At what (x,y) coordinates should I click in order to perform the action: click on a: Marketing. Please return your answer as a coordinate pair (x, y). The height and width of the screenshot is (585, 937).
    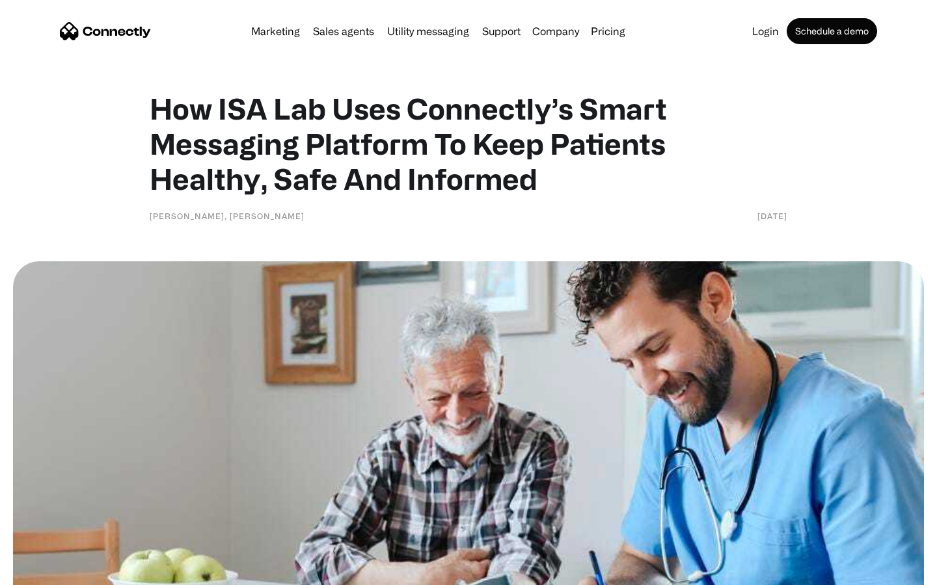
    Looking at the image, I should click on (275, 31).